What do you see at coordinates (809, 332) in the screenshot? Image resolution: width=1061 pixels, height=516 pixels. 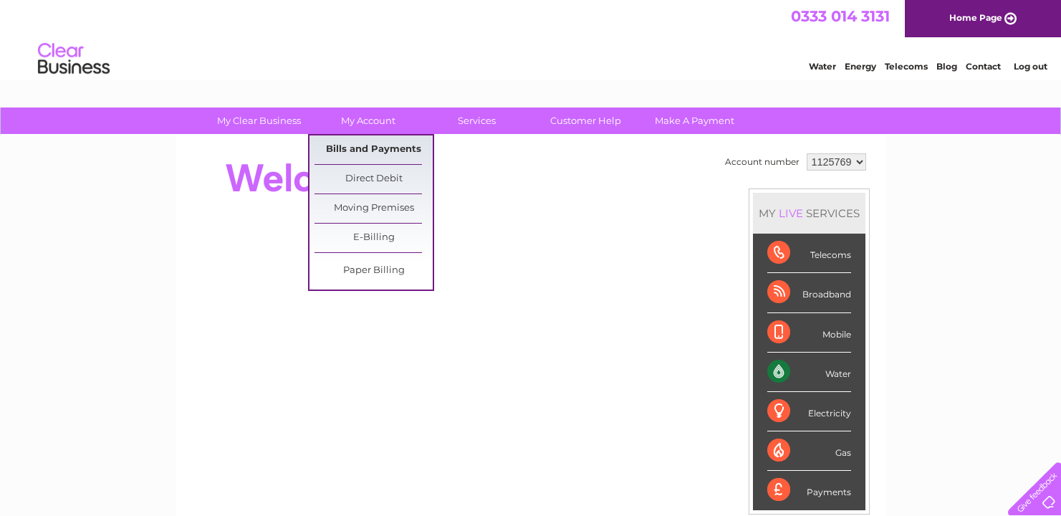 I see `div: Mobile` at bounding box center [809, 332].